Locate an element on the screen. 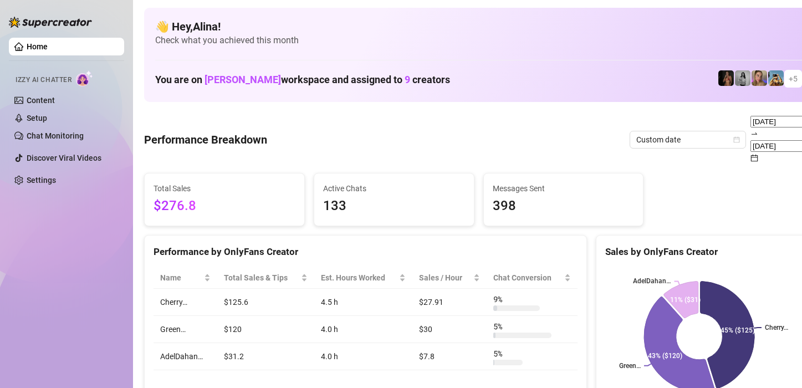 Image resolution: width=802 pixels, height=388 pixels. span: Sales / Hour is located at coordinates (445, 278).